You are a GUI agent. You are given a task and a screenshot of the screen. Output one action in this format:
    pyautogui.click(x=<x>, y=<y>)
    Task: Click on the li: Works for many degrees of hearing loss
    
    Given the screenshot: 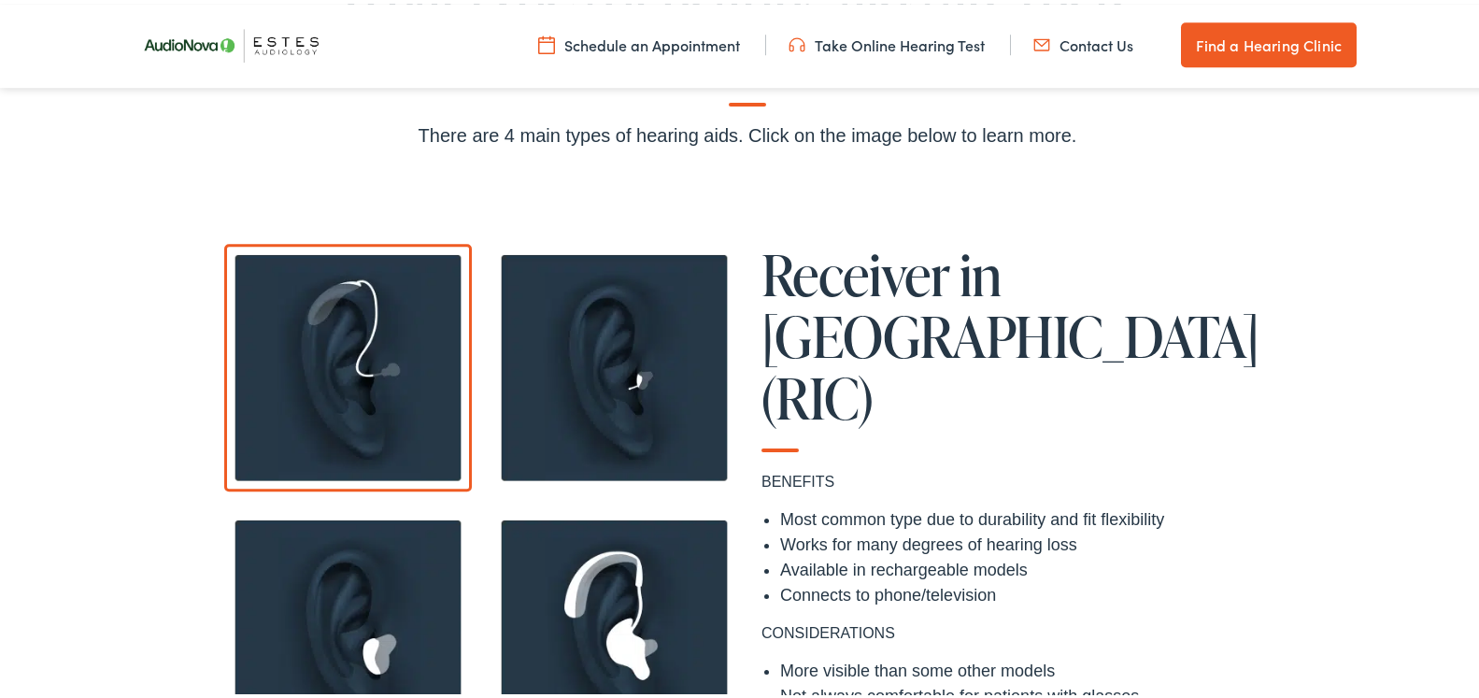 What is the action you would take?
    pyautogui.click(x=1023, y=541)
    